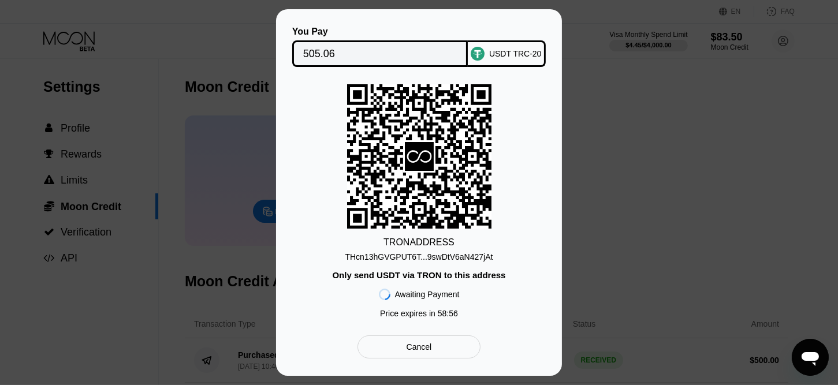 This screenshot has width=838, height=385. Describe the element at coordinates (419, 47) in the screenshot. I see `div: You PayUSDT TRC-20` at that location.